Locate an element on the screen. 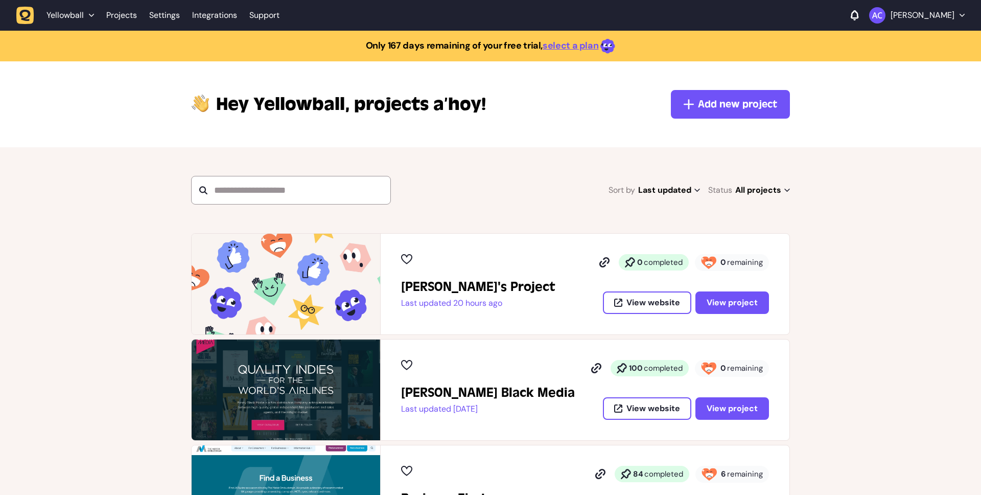 The width and height of the screenshot is (981, 495). strong: 6 is located at coordinates (724, 474).